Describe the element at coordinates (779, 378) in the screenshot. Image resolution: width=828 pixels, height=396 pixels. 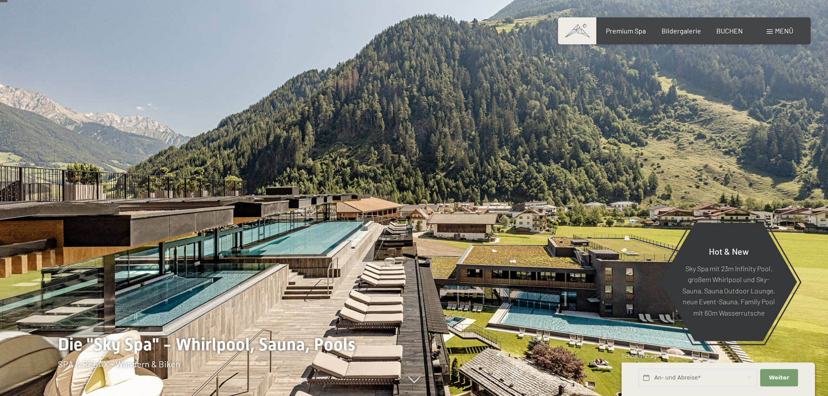
I see `span: Weiter` at that location.